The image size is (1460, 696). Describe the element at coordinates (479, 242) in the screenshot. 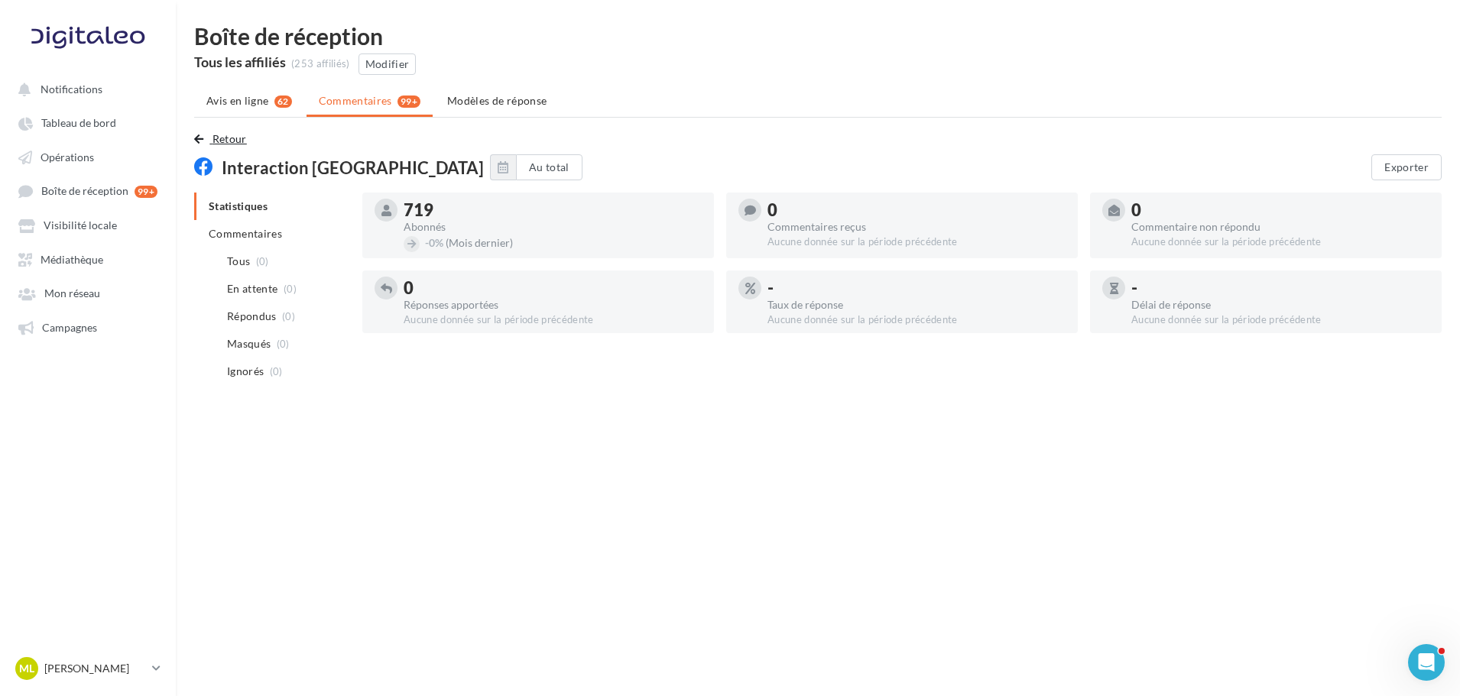

I see `span: (Mois dernier)` at that location.